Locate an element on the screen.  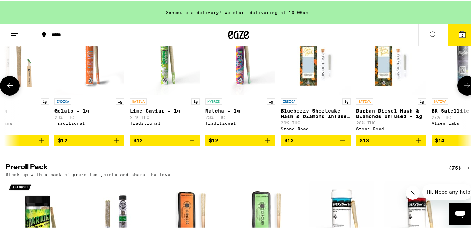
p: 28% THC is located at coordinates (391, 121).